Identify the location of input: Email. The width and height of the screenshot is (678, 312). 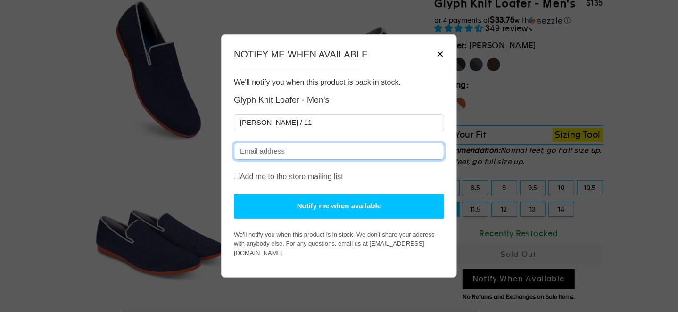
(339, 151).